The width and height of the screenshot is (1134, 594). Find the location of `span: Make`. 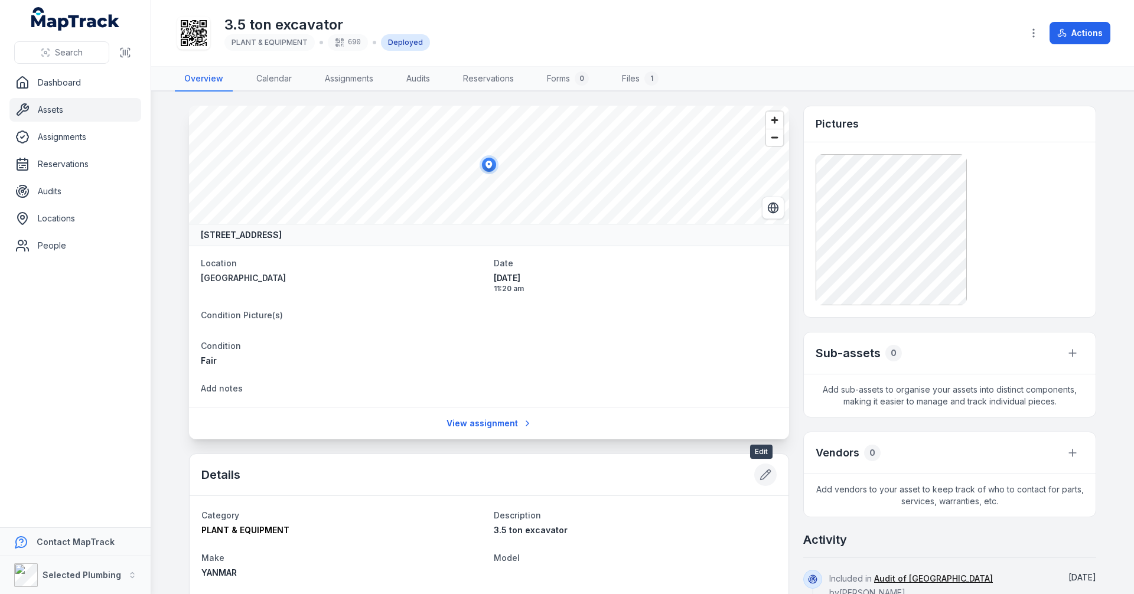

span: Make is located at coordinates (213, 558).